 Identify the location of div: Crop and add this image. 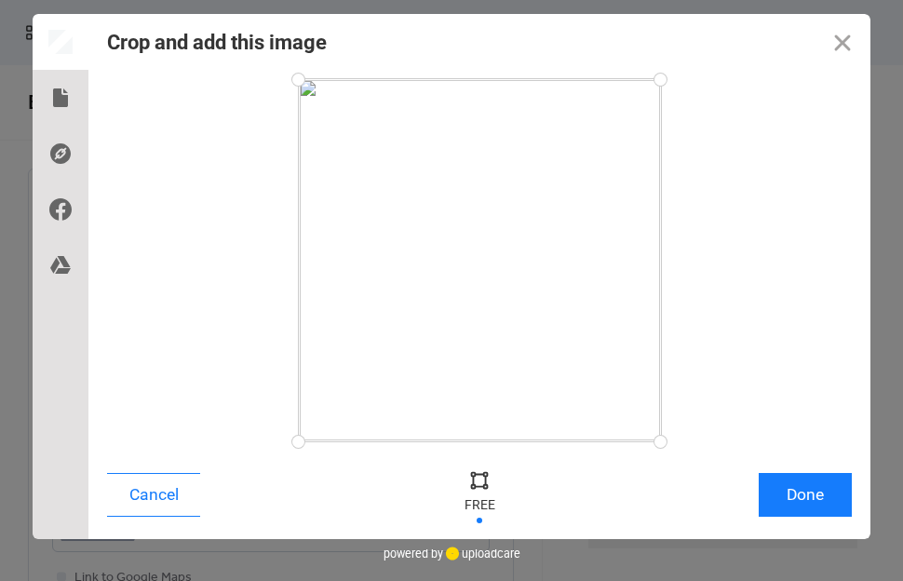
(217, 42).